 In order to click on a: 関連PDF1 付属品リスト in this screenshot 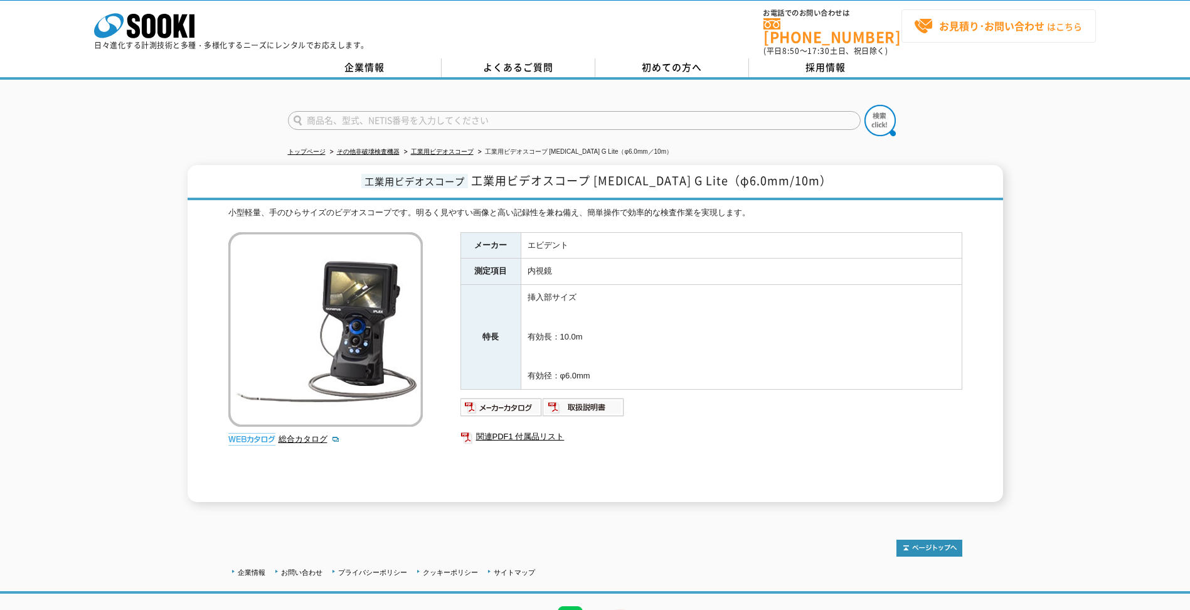, I will do `click(711, 436)`.